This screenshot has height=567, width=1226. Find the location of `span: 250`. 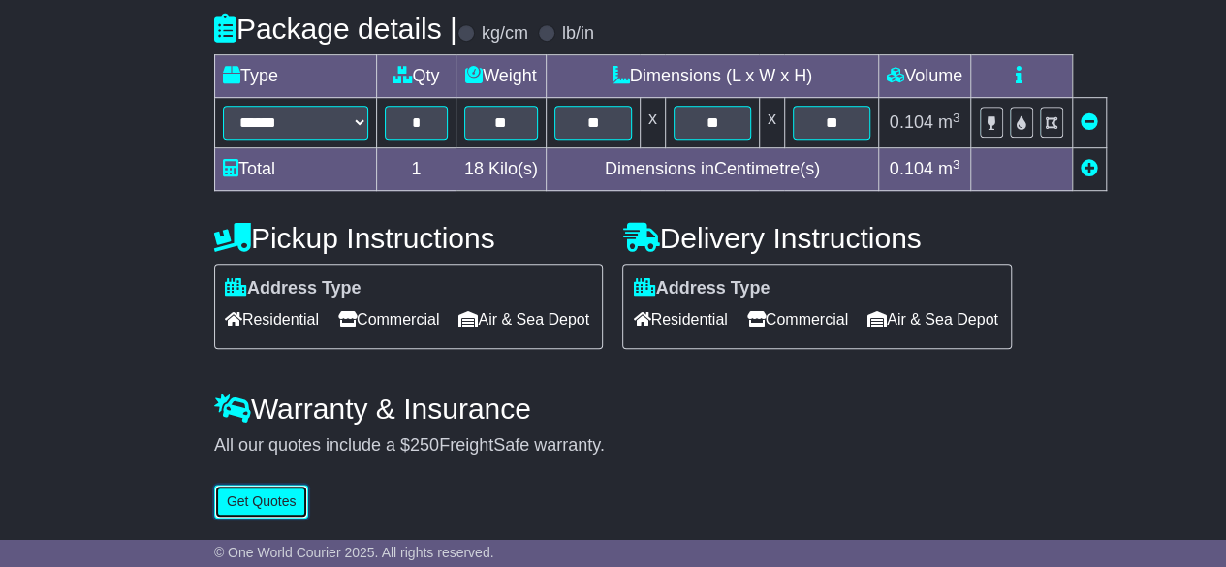

span: 250 is located at coordinates (425, 445).